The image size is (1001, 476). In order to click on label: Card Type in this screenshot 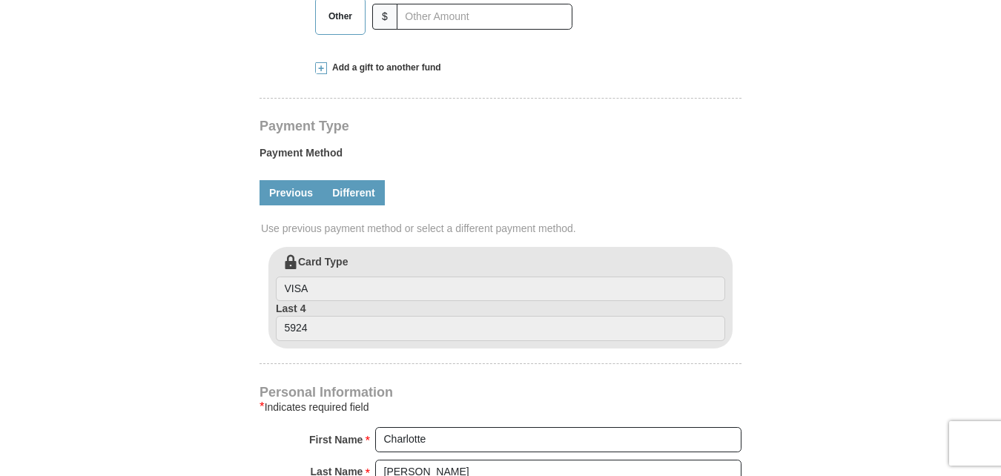, I will do `click(501, 278)`.